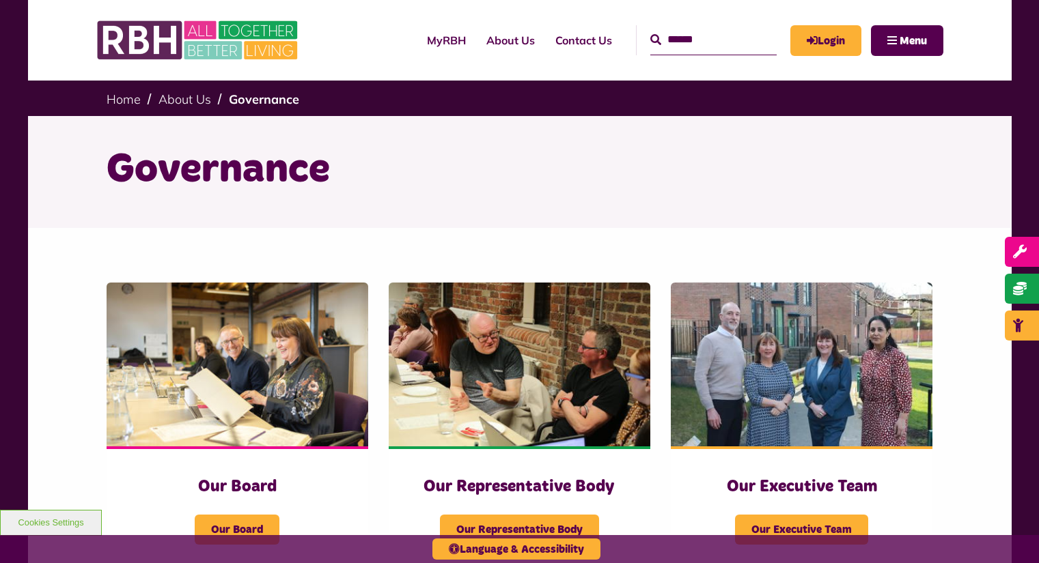  I want to click on h3: Our Executive Team, so click(801, 487).